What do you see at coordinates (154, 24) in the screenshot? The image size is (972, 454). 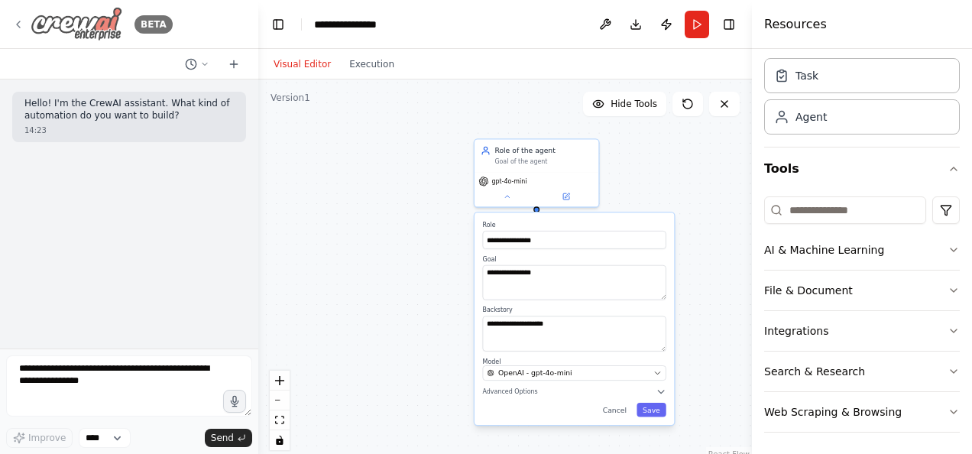 I see `div: BETA` at bounding box center [154, 24].